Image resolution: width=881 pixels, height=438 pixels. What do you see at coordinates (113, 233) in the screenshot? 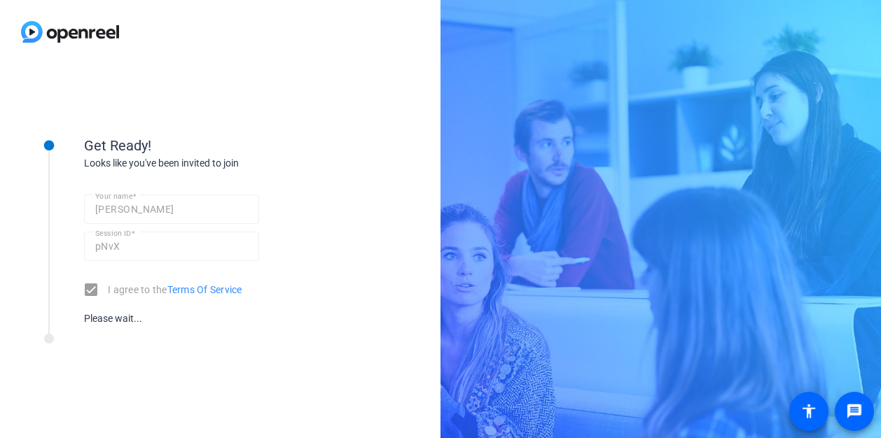
I see `mat-label: Session ID` at bounding box center [113, 233].